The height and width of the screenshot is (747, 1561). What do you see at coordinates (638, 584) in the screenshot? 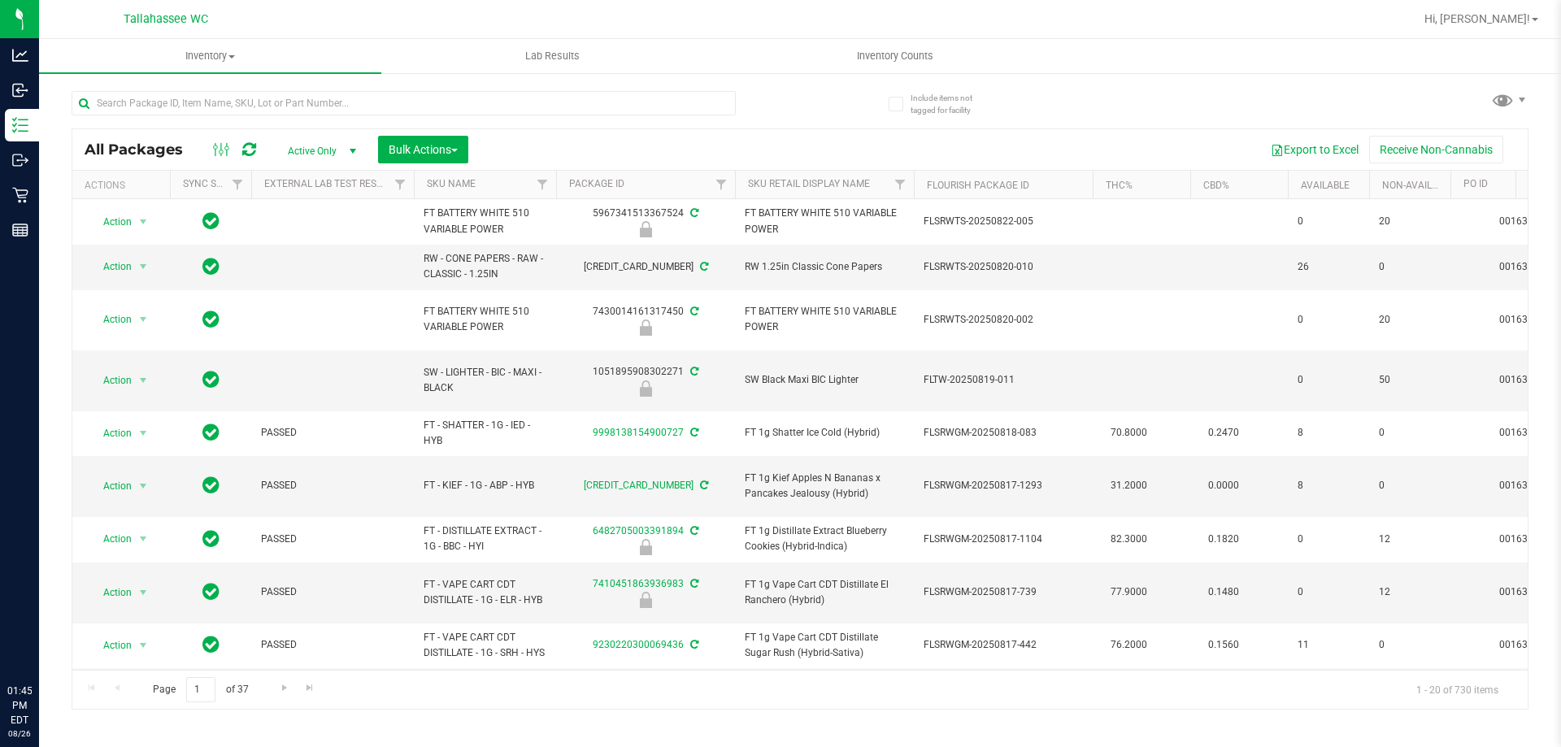
I see `a: 7410451863936983` at bounding box center [638, 584].